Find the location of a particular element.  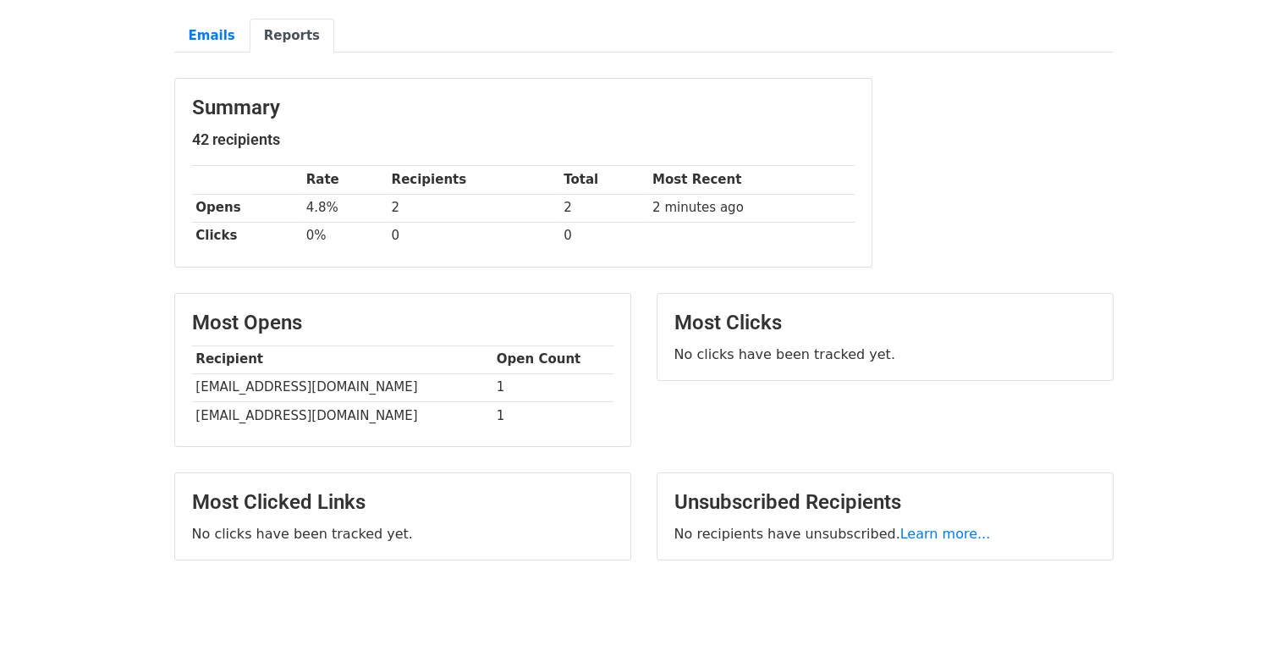

td: 0% is located at coordinates (344, 235).